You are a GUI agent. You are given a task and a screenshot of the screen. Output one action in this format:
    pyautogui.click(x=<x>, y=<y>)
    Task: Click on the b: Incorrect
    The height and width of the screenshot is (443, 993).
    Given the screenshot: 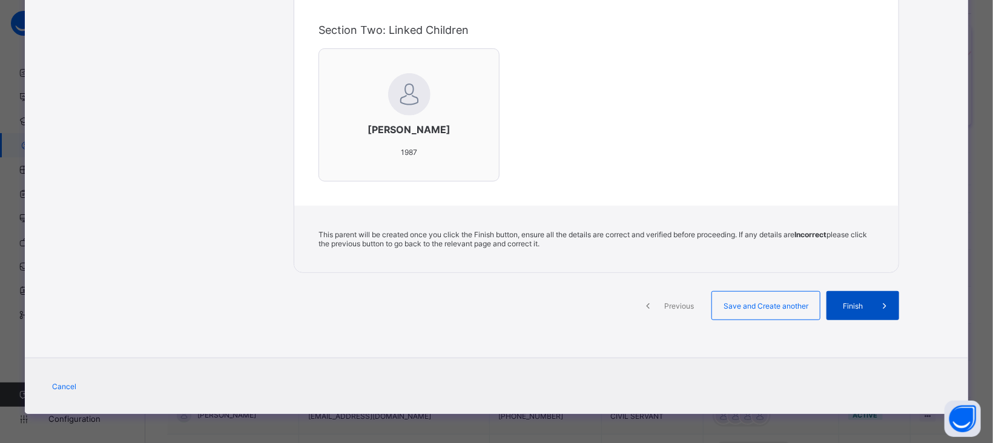 What is the action you would take?
    pyautogui.click(x=810, y=234)
    